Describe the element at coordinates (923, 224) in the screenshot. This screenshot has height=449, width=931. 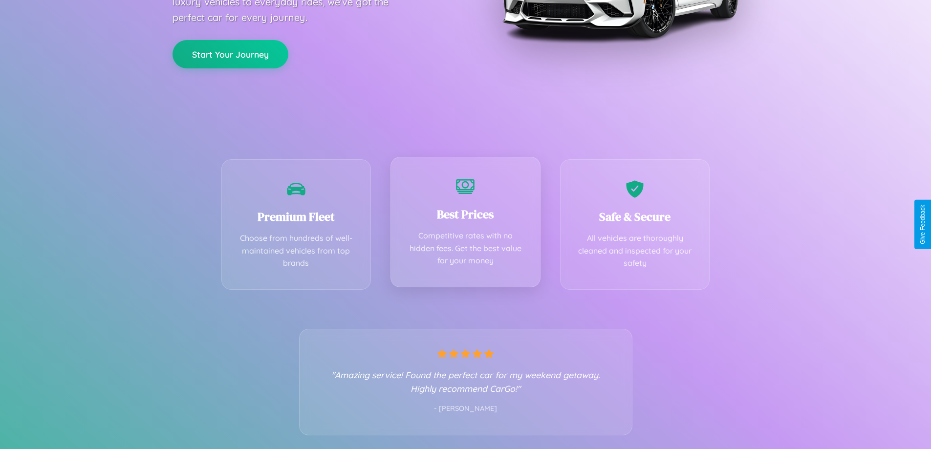
I see `div: Give Feedback` at that location.